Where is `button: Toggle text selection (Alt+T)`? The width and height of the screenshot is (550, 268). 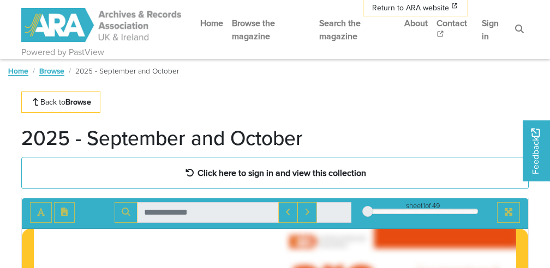 button: Toggle text selection (Alt+T) is located at coordinates (41, 213).